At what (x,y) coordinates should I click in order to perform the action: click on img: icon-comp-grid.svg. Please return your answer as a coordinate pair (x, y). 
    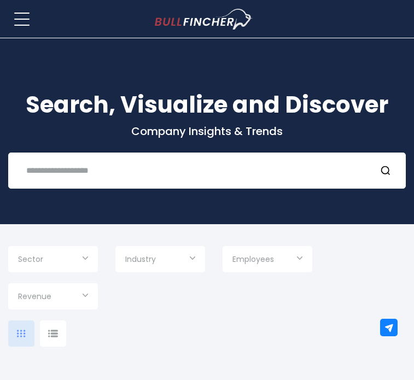
    Looking at the image, I should click on (21, 334).